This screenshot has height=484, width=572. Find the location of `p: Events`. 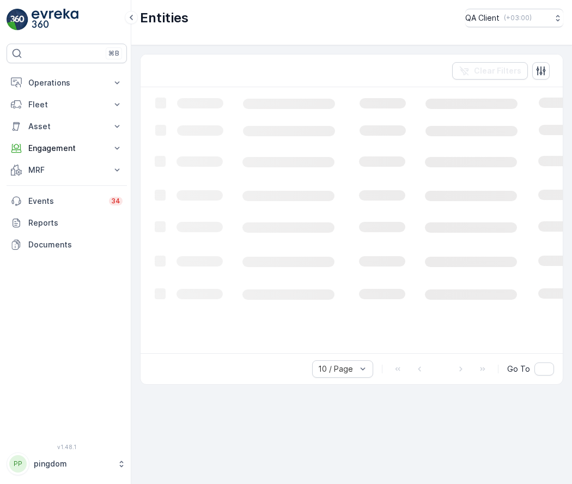

p: Events is located at coordinates (65, 201).